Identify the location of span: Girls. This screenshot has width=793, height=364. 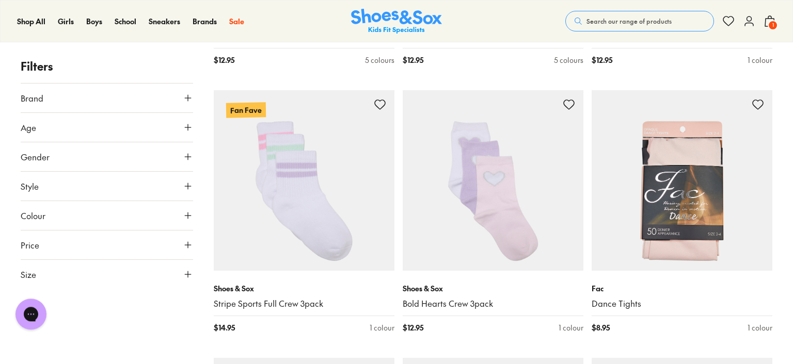
(66, 21).